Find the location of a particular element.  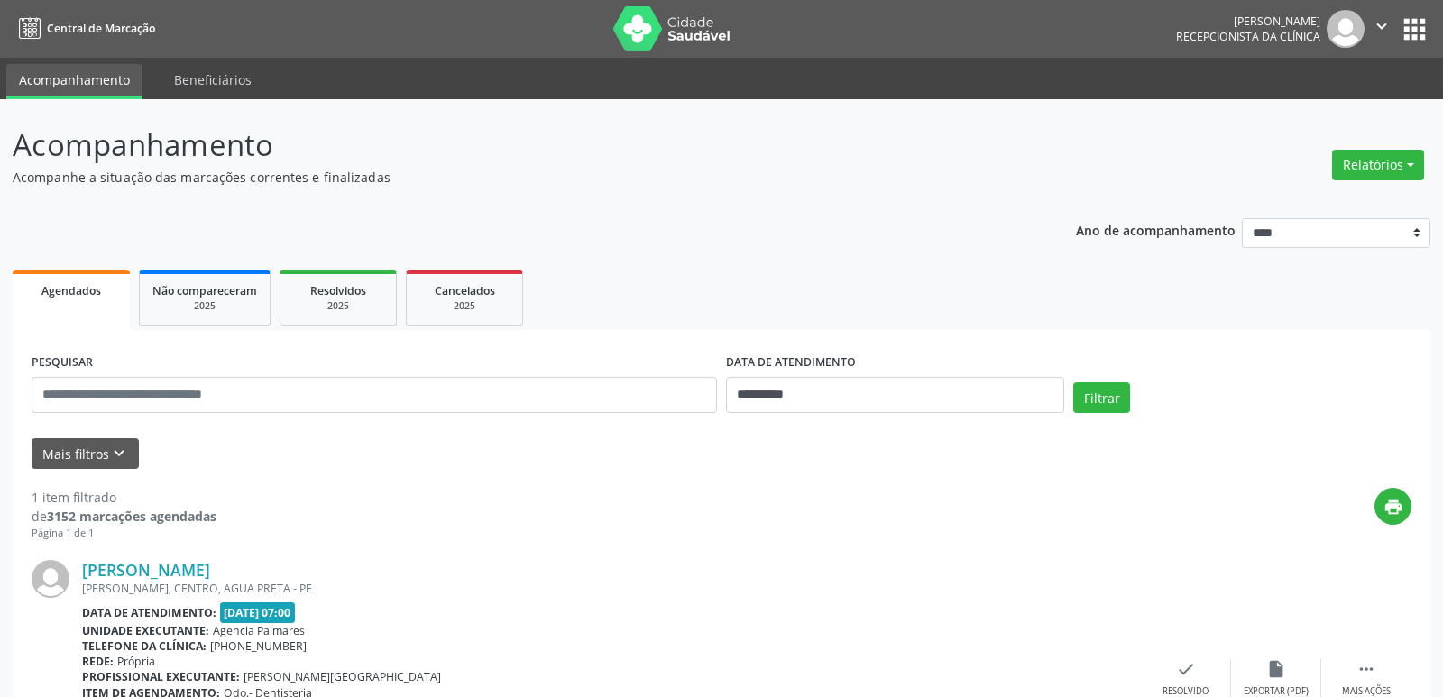

span: Não compareceram is located at coordinates (205, 290).